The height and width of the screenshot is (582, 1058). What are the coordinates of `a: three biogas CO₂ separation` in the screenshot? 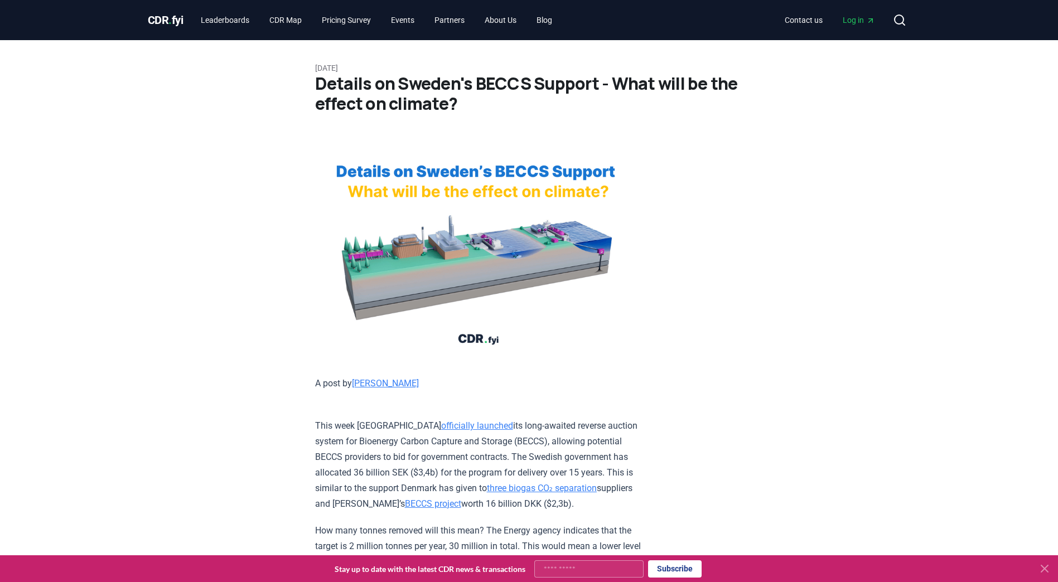 It's located at (542, 488).